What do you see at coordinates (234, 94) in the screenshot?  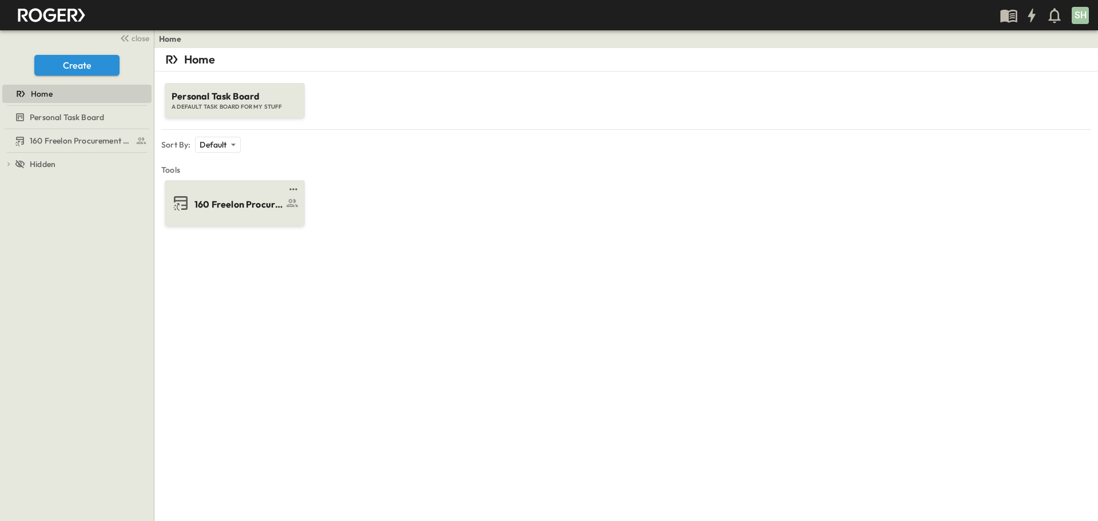 I see `a: Personal Task BoardA DEFAULT TASK BOARD FOR MY STUFF` at bounding box center [234, 94].